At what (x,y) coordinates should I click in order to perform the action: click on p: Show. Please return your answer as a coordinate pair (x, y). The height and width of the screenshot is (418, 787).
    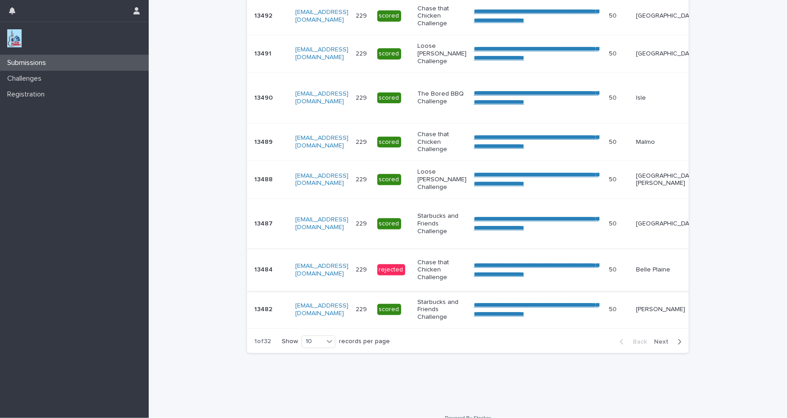
    Looking at the image, I should click on (290, 341).